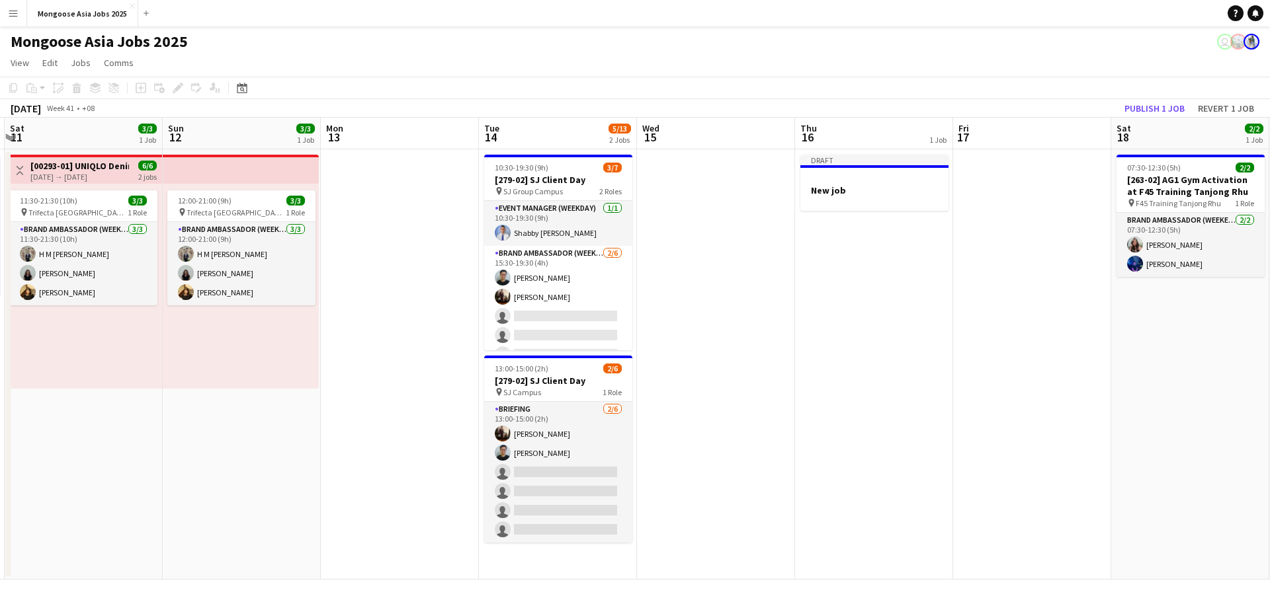 This screenshot has width=1270, height=602. Describe the element at coordinates (1190, 216) in the screenshot. I see `app-job-card: 07:30-12:30 (5h)2/2[263-02] AG1 Gym Activation at F45 Training Tanjong Rhu F45 Training Tanjong R...` at that location.